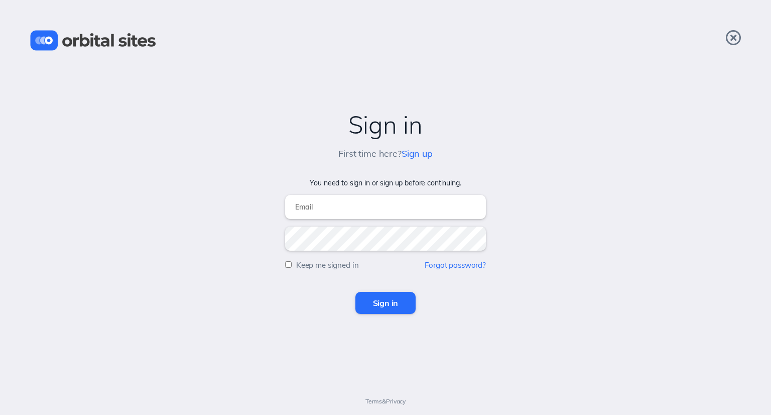 The image size is (771, 415). I want to click on h2: Sign in, so click(386, 125).